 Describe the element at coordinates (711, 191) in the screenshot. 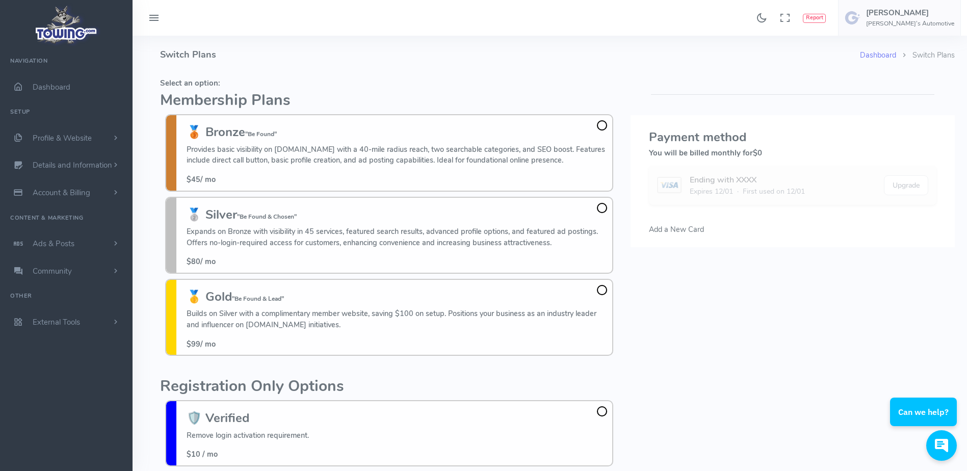

I see `span: Expires 12/01` at that location.